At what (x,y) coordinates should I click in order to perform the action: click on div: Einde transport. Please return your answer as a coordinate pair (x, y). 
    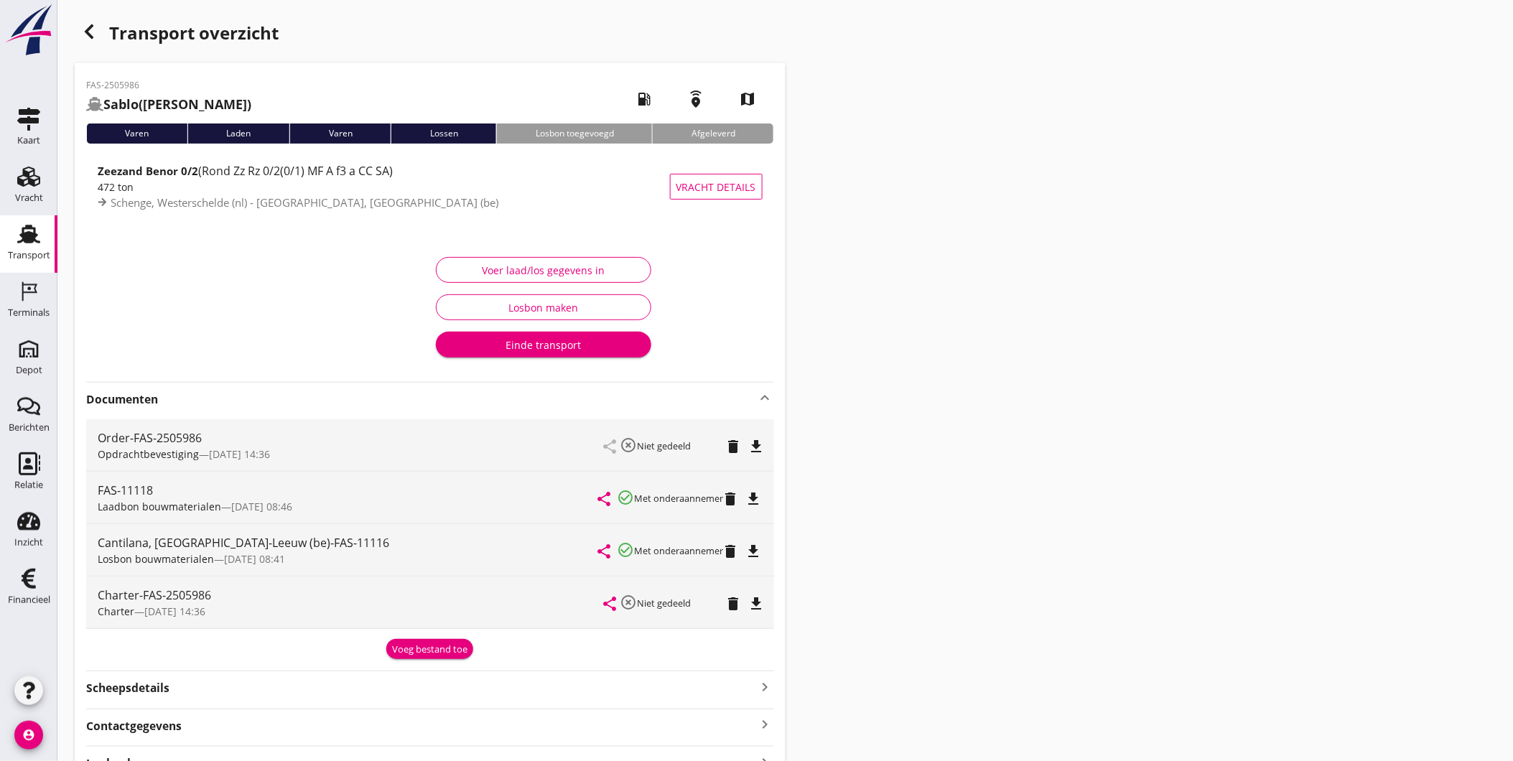
    Looking at the image, I should click on (543, 345).